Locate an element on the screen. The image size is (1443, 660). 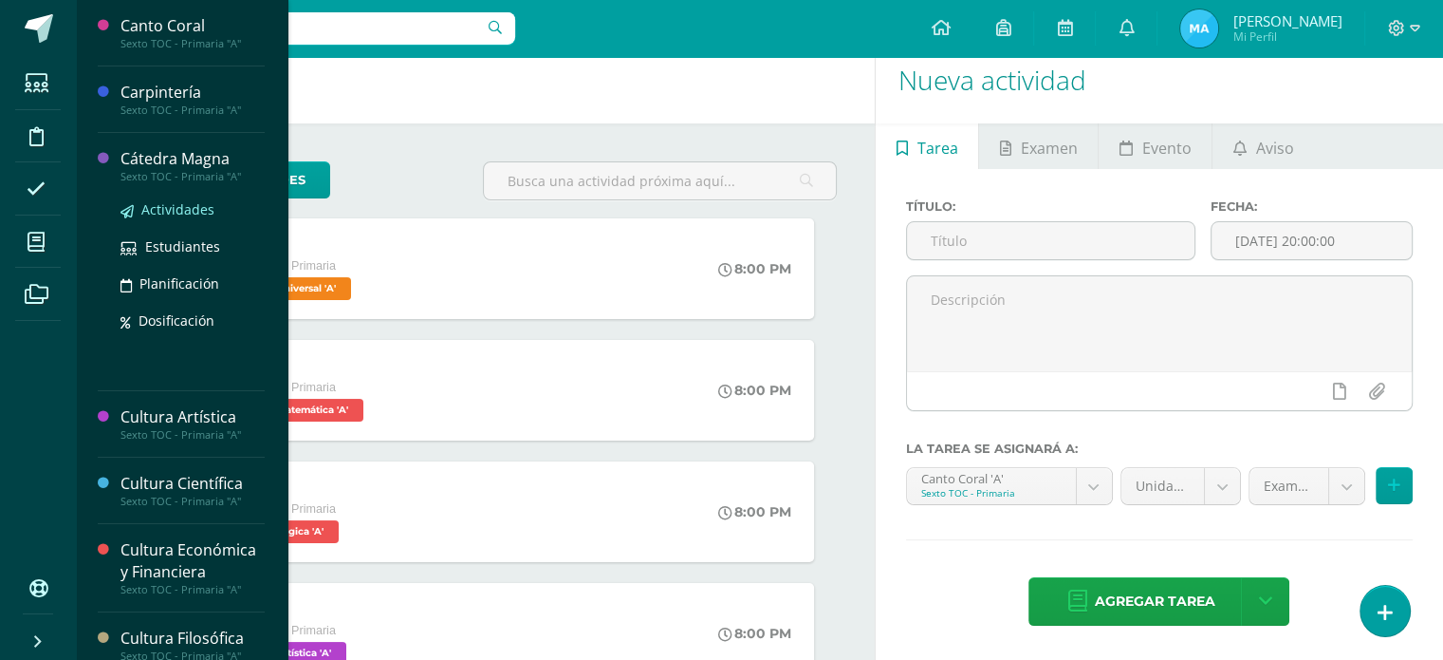
span: Agregar tarea is located at coordinates (1154, 601).